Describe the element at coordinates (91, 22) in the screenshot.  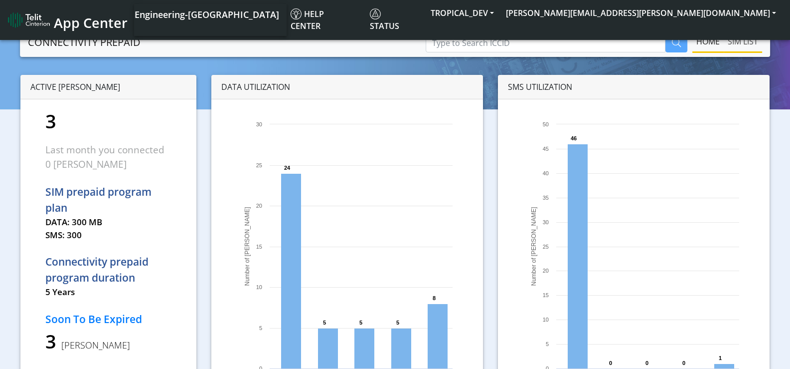
I see `span: App Center` at that location.